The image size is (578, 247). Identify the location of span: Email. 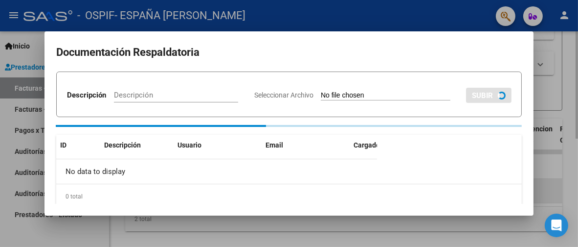
(274, 145).